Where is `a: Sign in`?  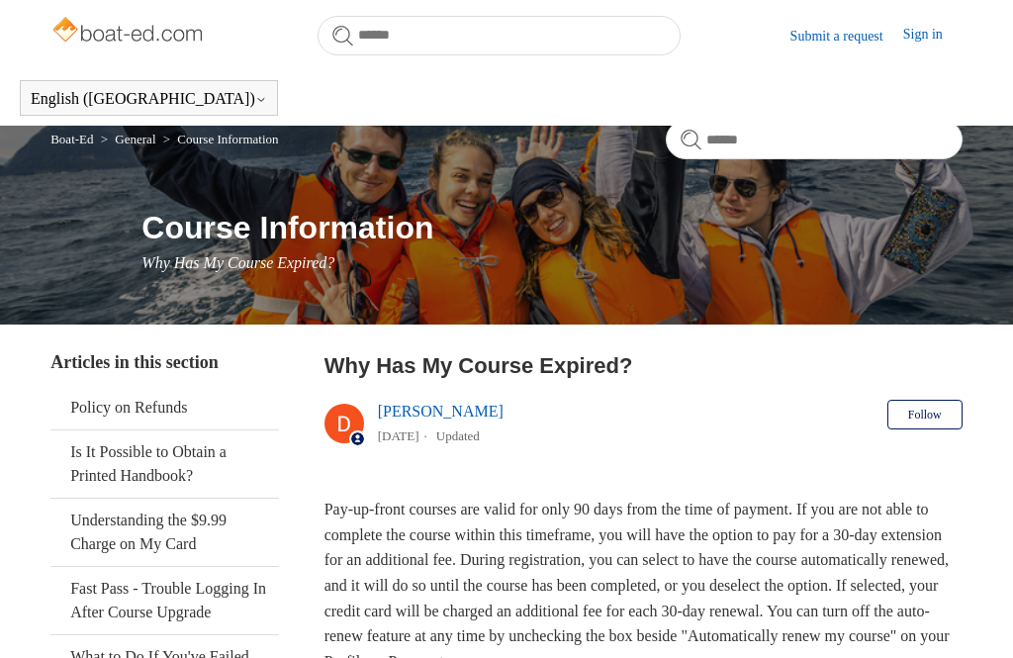 a: Sign in is located at coordinates (933, 36).